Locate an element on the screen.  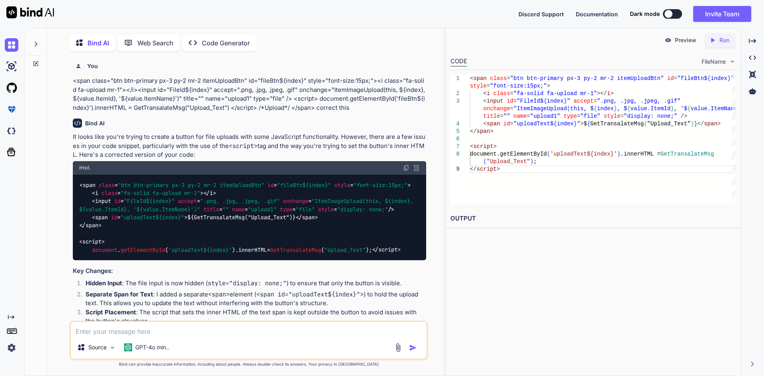
span: "ItemImageUpload(this, ${index}, ${value.ItemId}, '${value.ItemName}')" is located at coordinates (248, 205).